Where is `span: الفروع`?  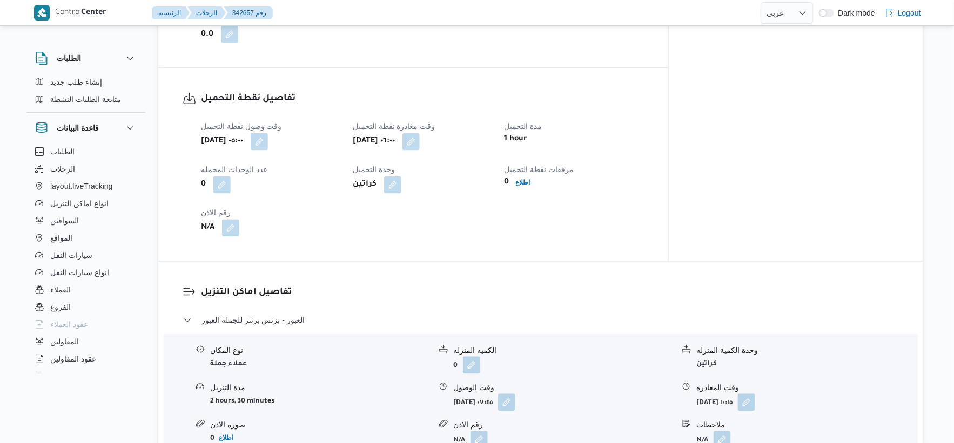 span: الفروع is located at coordinates (60, 307).